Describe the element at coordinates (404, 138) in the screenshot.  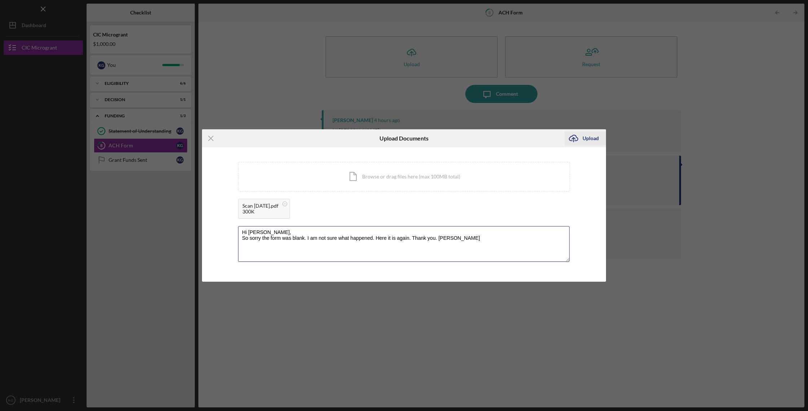
I see `h6: Upload Documents` at that location.